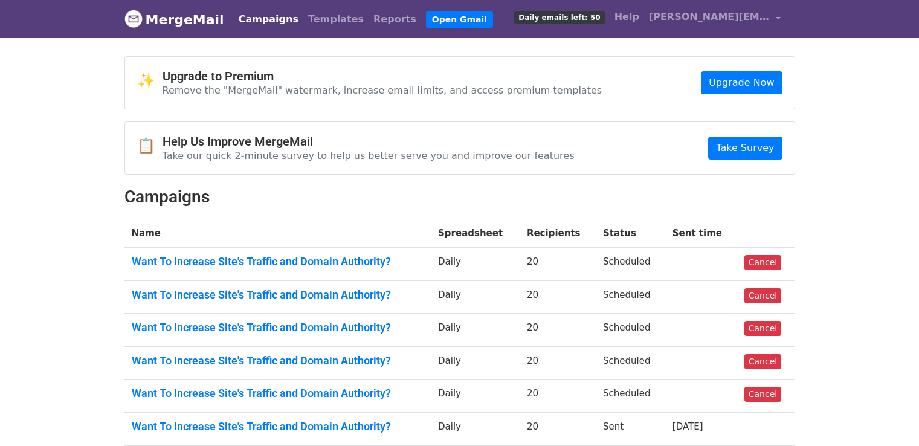 The height and width of the screenshot is (446, 919). I want to click on p: Remove the "MergeMail" watermark, increase email limits, and access premium templates, so click(382, 90).